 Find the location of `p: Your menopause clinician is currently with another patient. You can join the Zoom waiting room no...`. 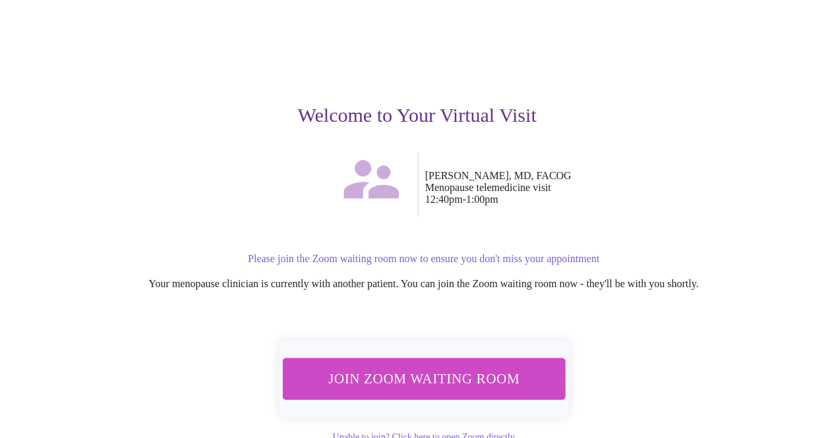

p: Your menopause clinician is currently with another patient. You can join the Zoom waiting room no... is located at coordinates (423, 284).